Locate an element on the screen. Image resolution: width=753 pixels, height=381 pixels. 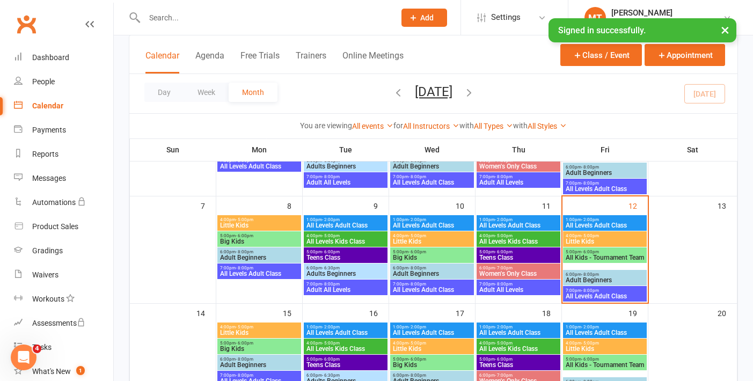
button: Online Meetings is located at coordinates (373, 62).